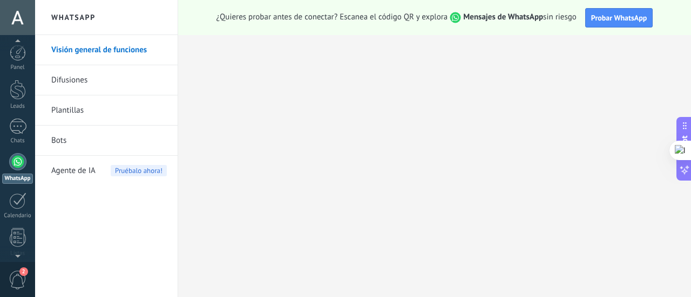 Image resolution: width=691 pixels, height=297 pixels. I want to click on strong: Mensajes de WhatsApp, so click(503, 17).